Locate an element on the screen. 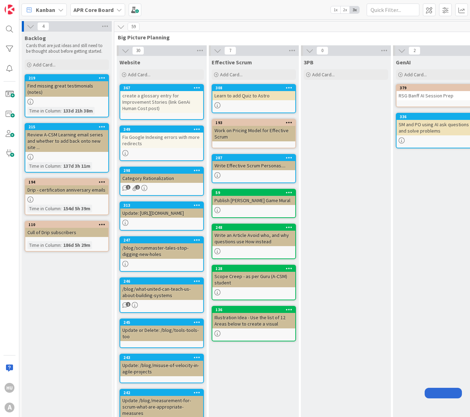 The height and width of the screenshot is (417, 470). span: Backlog is located at coordinates (35, 38).